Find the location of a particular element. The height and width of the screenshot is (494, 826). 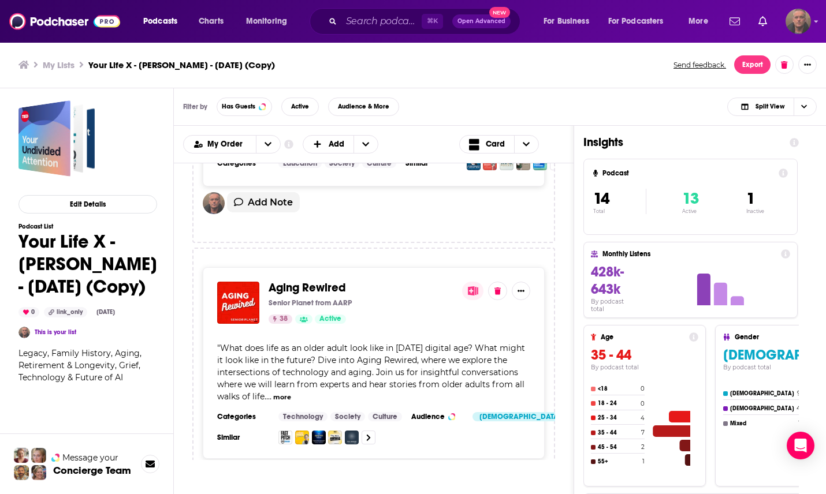

span: Add is located at coordinates (336, 144).